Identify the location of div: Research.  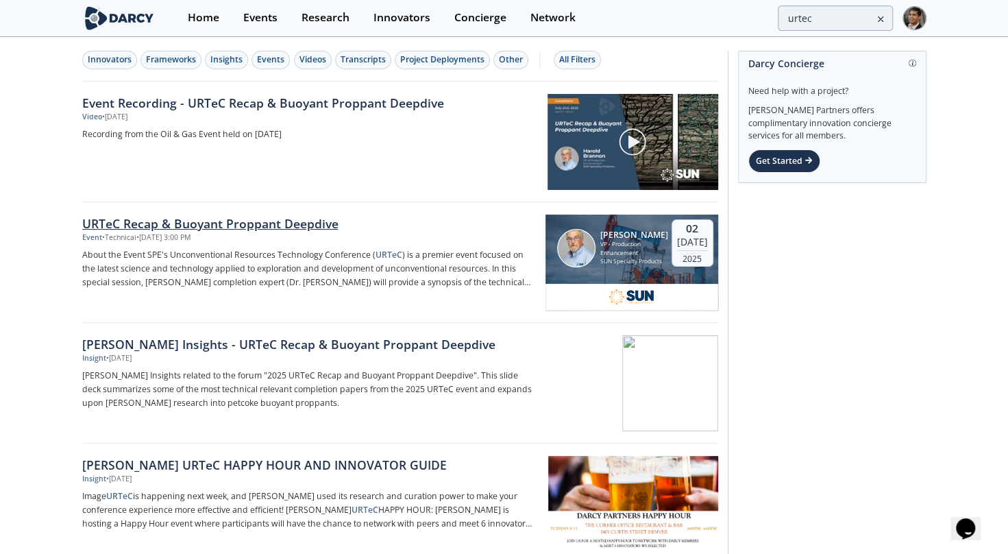
(325, 18).